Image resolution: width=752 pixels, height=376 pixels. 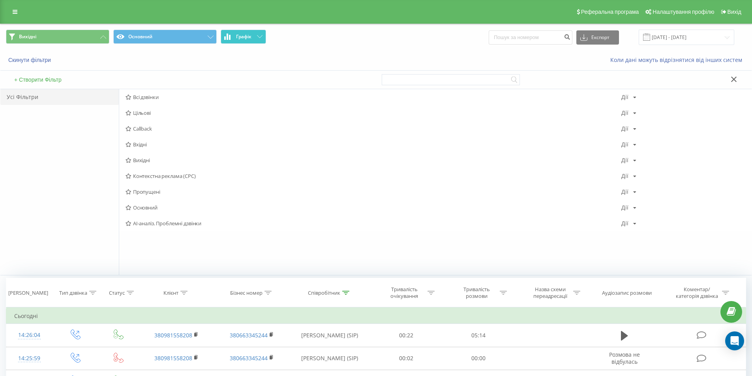 What do you see at coordinates (734, 341) in the screenshot?
I see `div: Open Intercom Messenger` at bounding box center [734, 341].